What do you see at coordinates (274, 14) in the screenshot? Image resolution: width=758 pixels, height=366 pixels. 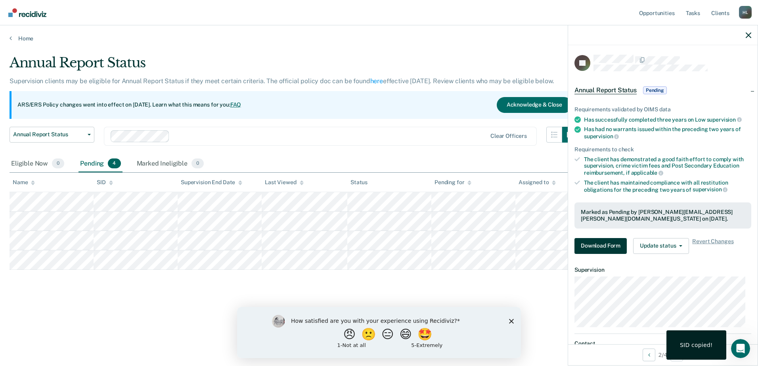 I see `div: Close survey` at bounding box center [274, 14].